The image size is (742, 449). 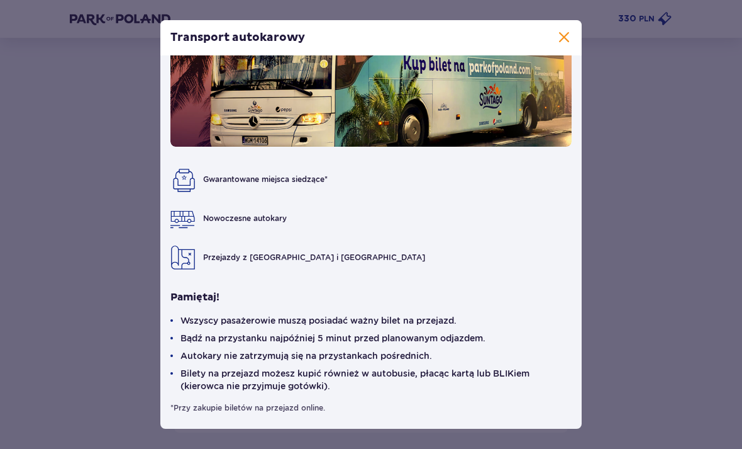 I want to click on p: Bilety na przejazd możesz kupić również w autobusie, płacąc kartą lub BLIKiem (kierowca nie przyj..., so click(x=376, y=379).